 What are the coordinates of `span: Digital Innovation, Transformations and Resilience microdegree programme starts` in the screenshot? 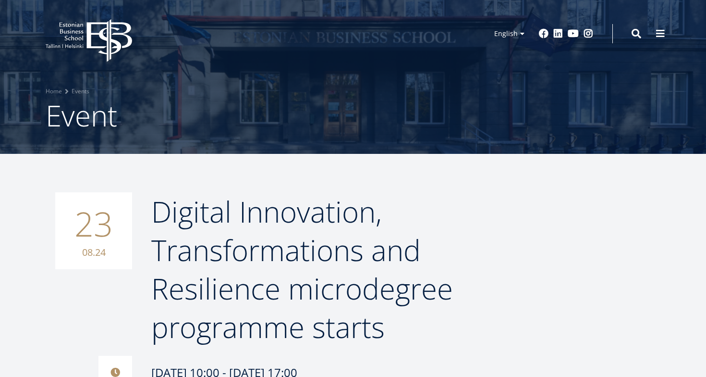 It's located at (302, 269).